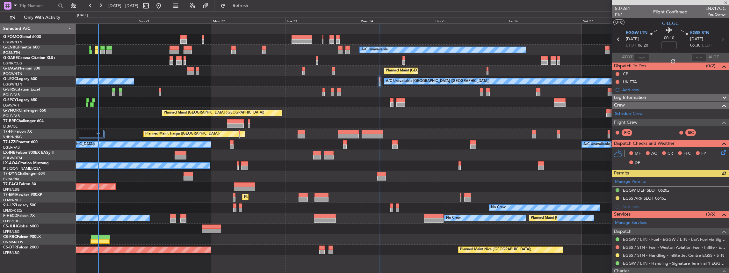  I want to click on span: G-GARE, so click(11, 58).